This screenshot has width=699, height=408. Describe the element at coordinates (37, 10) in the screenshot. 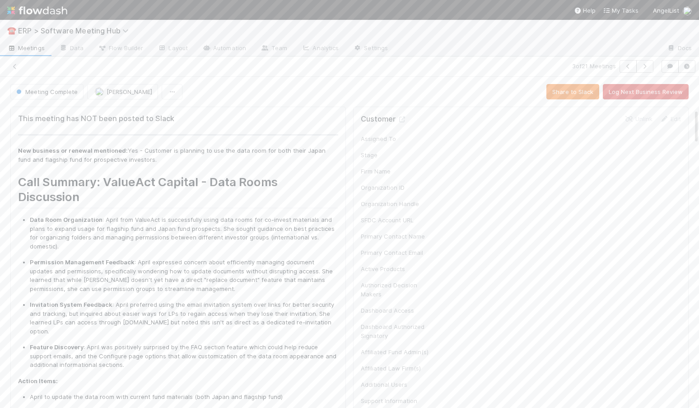

I see `img: logo-inverted-e16ddd16eac7371096b0.svg` at that location.